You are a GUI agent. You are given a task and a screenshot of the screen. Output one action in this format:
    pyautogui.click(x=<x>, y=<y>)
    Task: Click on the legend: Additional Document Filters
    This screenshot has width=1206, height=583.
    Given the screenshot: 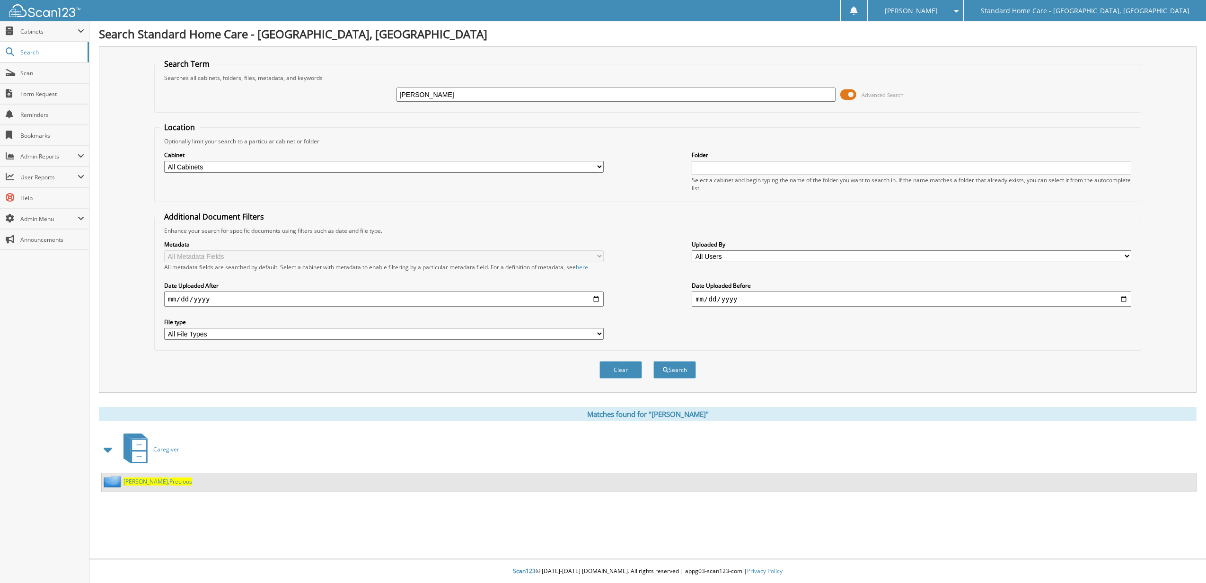 What is the action you would take?
    pyautogui.click(x=214, y=217)
    